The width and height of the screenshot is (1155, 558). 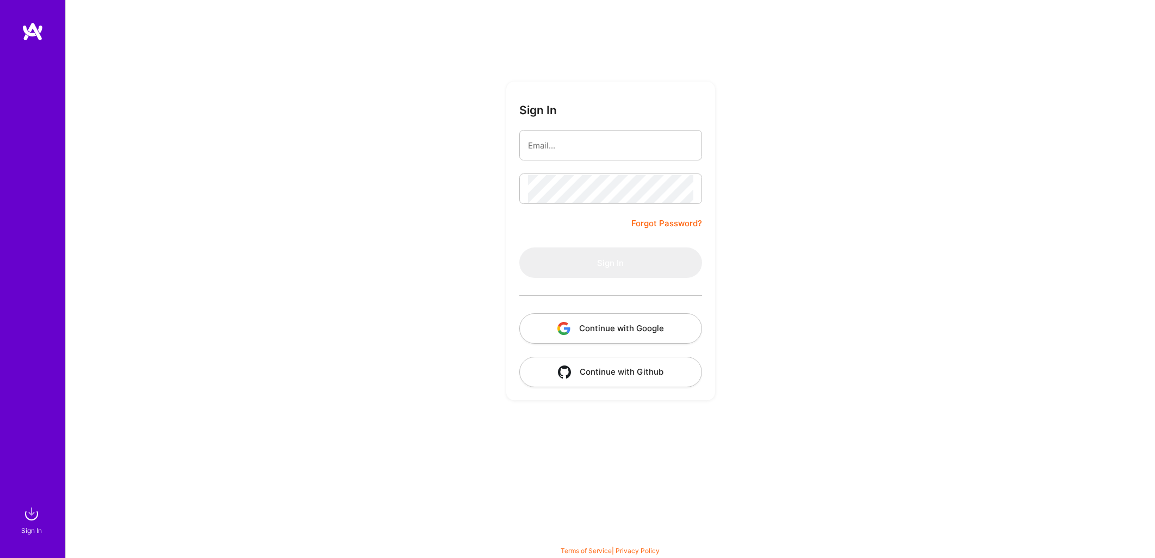 I want to click on button: Sign In, so click(x=611, y=263).